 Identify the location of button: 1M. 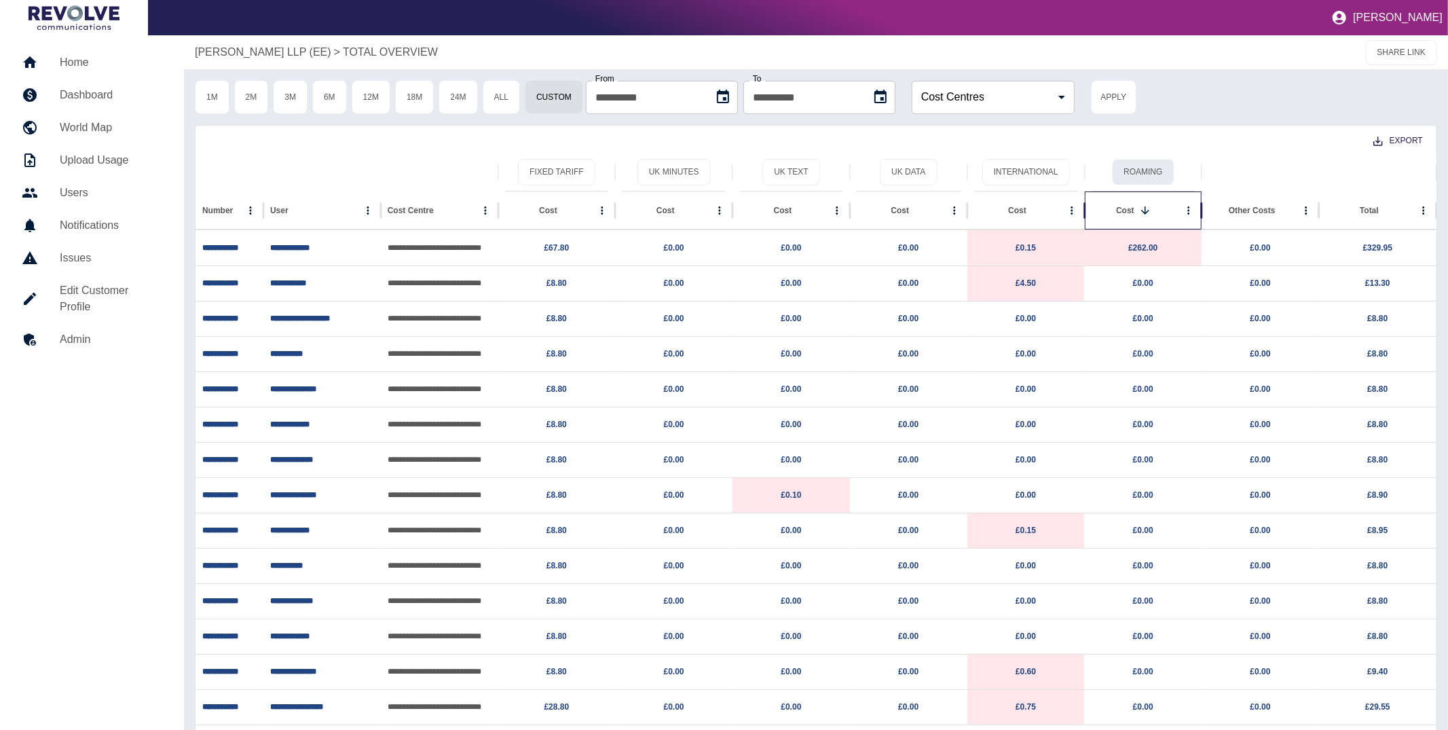
(212, 97).